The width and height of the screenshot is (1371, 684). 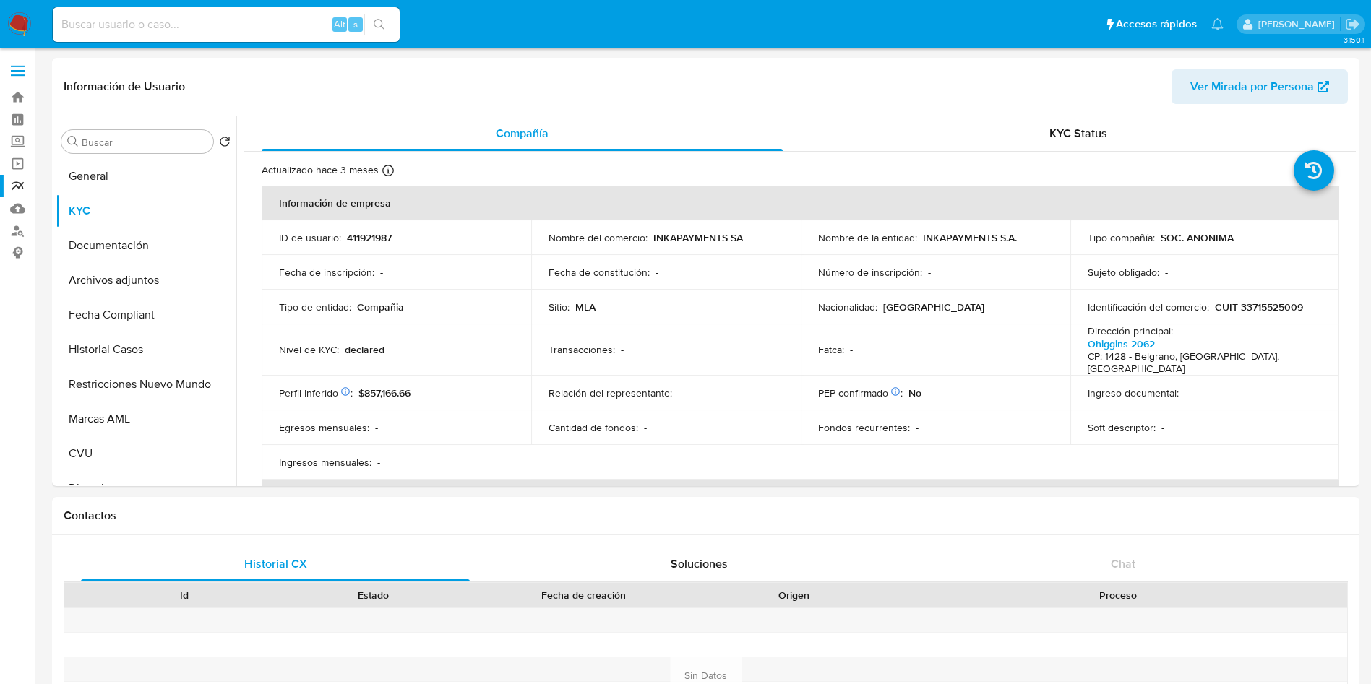 What do you see at coordinates (146, 211) in the screenshot?
I see `button: KYC` at bounding box center [146, 211].